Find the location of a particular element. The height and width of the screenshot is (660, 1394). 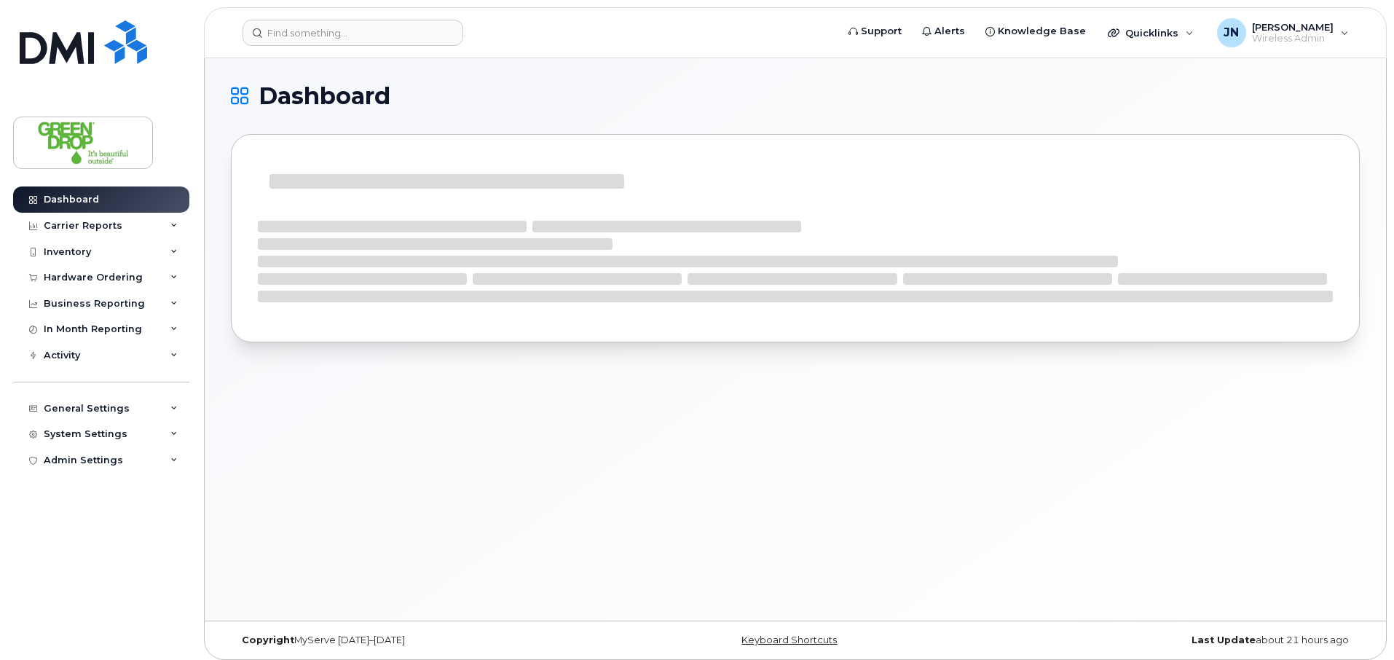

strong: Copyright is located at coordinates (268, 640).